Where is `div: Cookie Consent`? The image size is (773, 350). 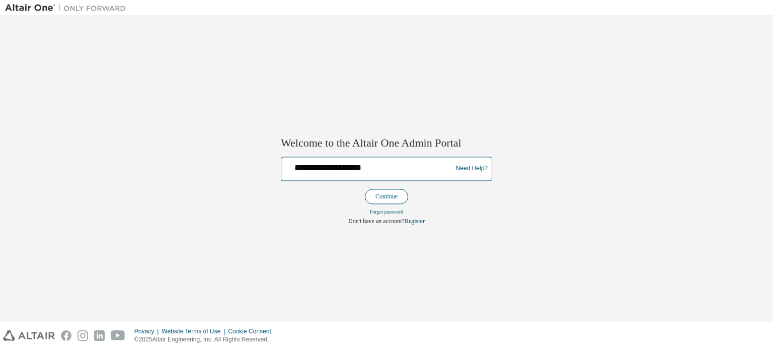
div: Cookie Consent is located at coordinates (252, 331).